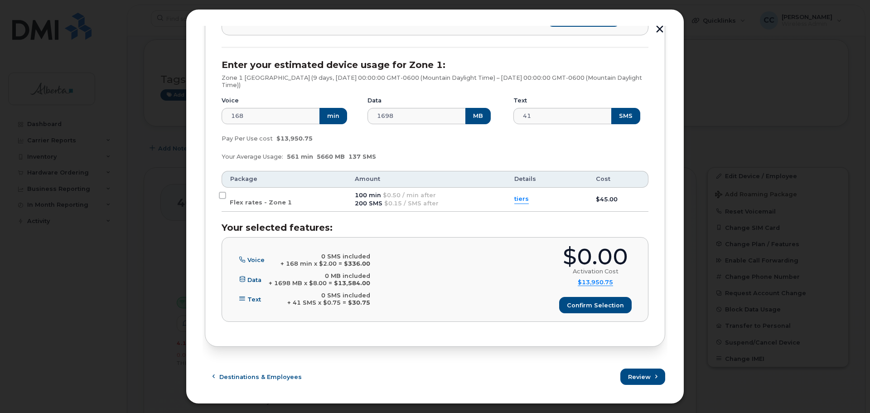 The width and height of the screenshot is (870, 413). What do you see at coordinates (368, 203) in the screenshot?
I see `span: 200 SMS` at bounding box center [368, 203].